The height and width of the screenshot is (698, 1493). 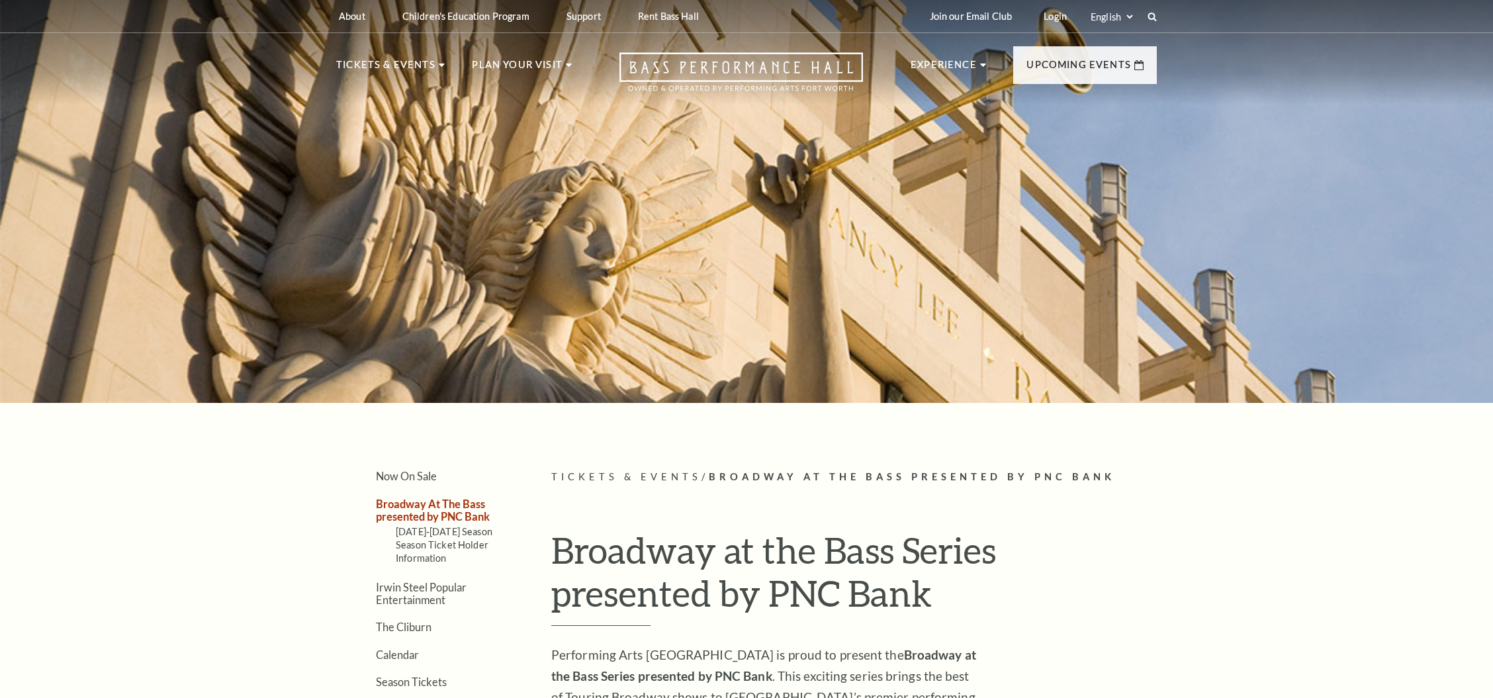 What do you see at coordinates (584, 16) in the screenshot?
I see `p: Support` at bounding box center [584, 16].